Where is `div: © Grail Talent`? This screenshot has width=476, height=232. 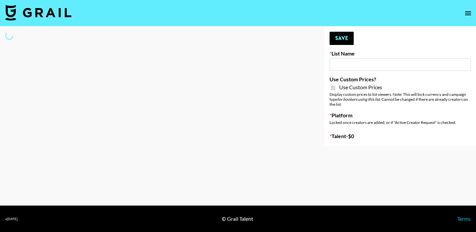 div: © Grail Talent is located at coordinates (237, 219).